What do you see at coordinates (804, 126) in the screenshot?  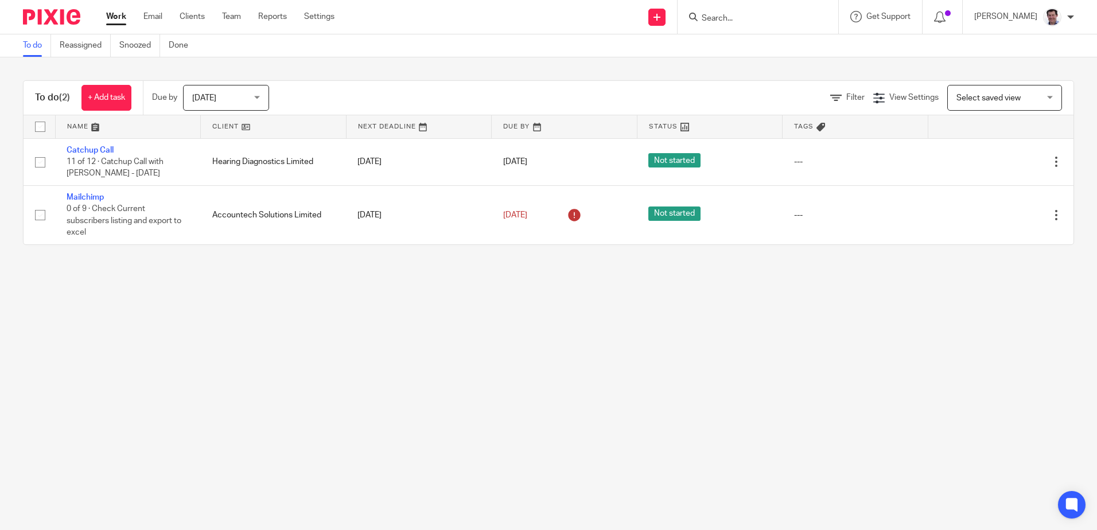 I see `span: Tags` at bounding box center [804, 126].